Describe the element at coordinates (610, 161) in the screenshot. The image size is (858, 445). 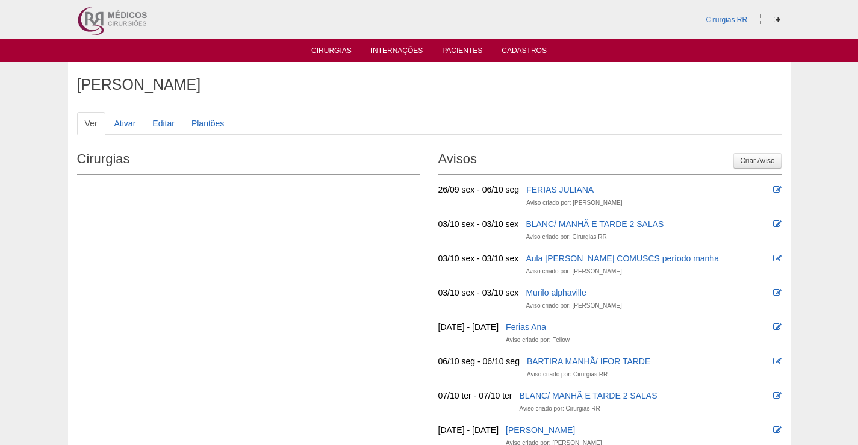
I see `h2: Avisos` at that location.